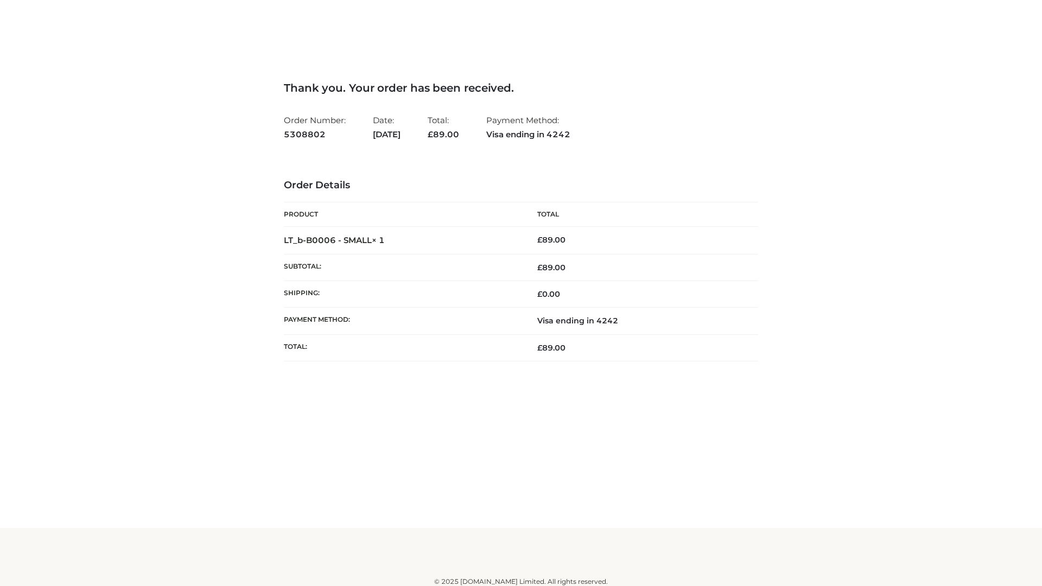 This screenshot has height=586, width=1042. What do you see at coordinates (444, 127) in the screenshot?
I see `li: Total:` at bounding box center [444, 127].